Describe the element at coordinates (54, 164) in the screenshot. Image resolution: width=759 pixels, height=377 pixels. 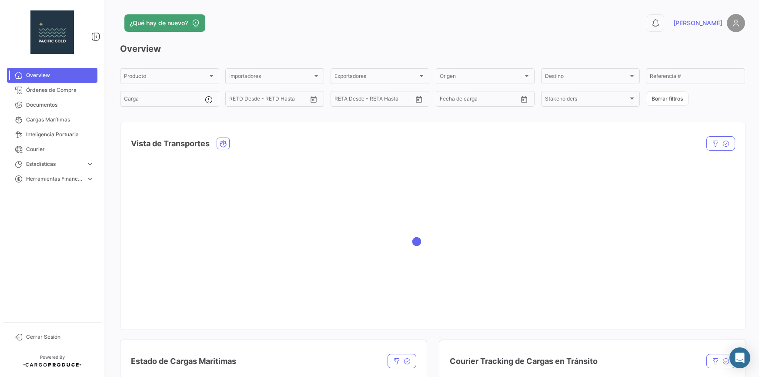
I see `span: Estadísticas` at that location.